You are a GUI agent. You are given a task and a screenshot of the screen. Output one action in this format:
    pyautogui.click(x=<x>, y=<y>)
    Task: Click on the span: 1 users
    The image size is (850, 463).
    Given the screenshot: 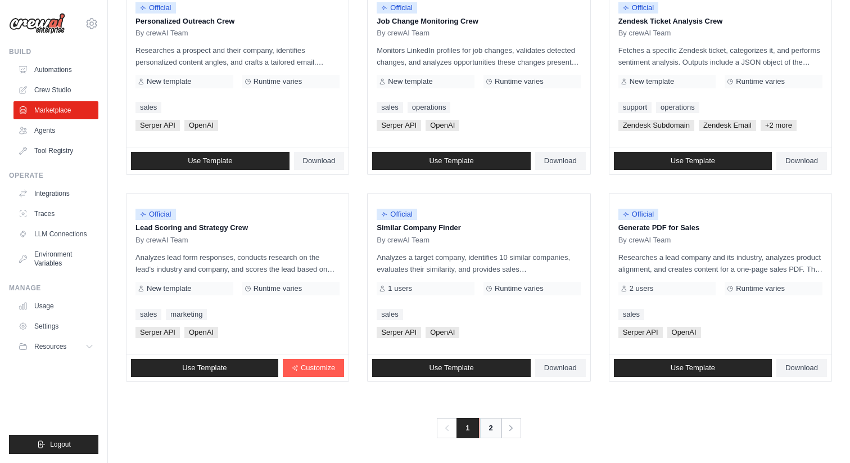 What is the action you would take?
    pyautogui.click(x=400, y=288)
    